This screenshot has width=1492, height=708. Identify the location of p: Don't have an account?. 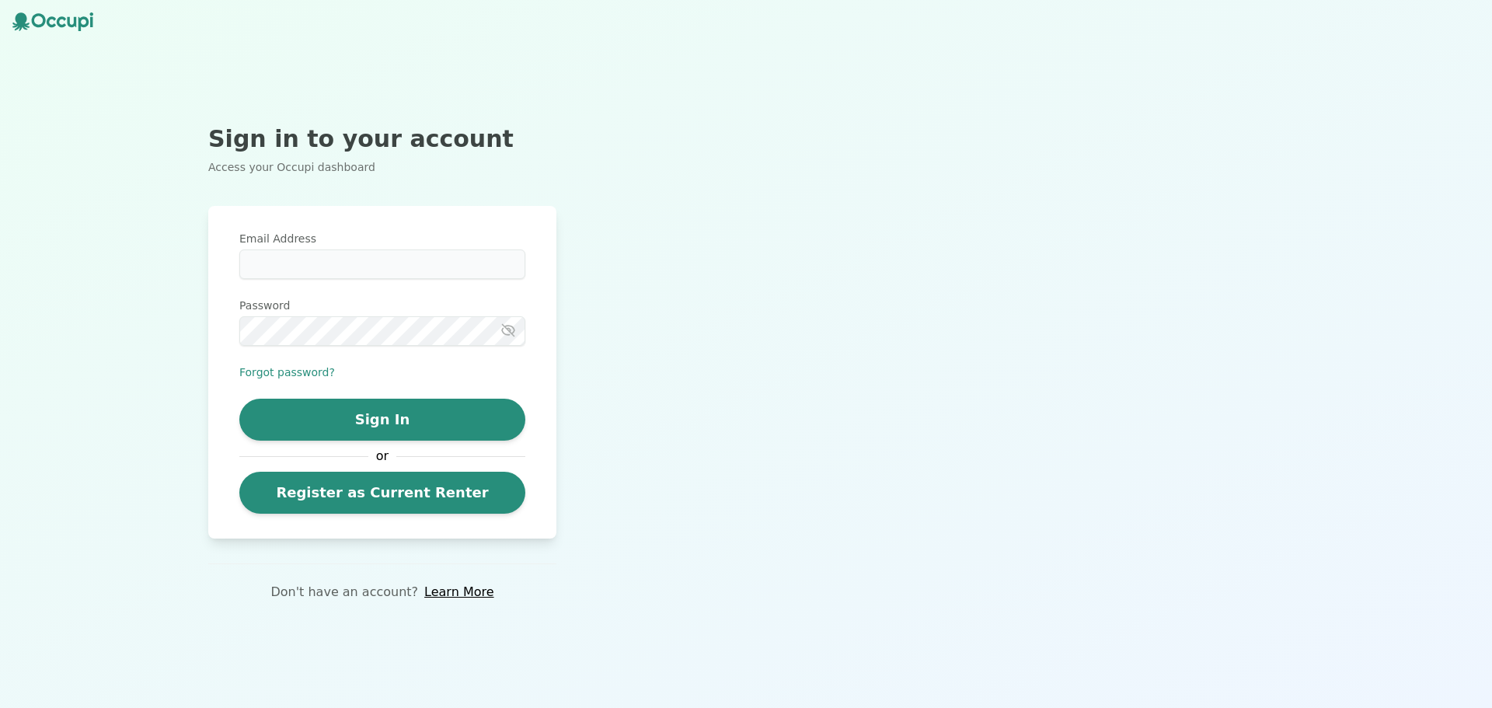
(344, 592).